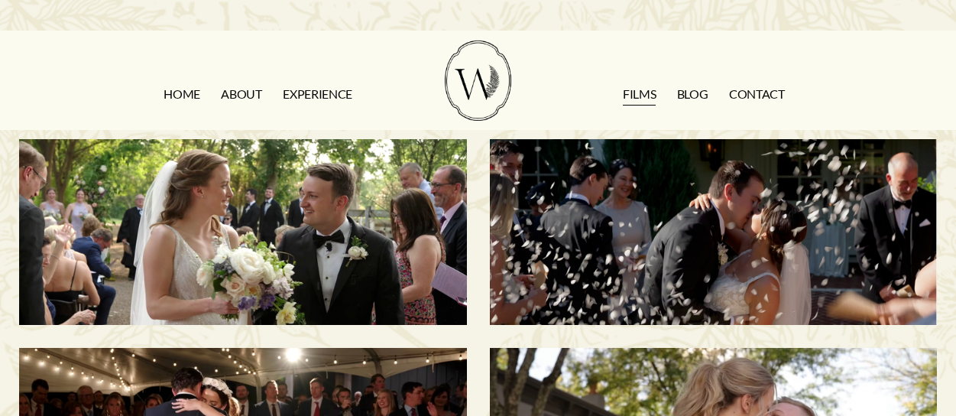  What do you see at coordinates (317, 95) in the screenshot?
I see `a: EXPERIENCE` at bounding box center [317, 95].